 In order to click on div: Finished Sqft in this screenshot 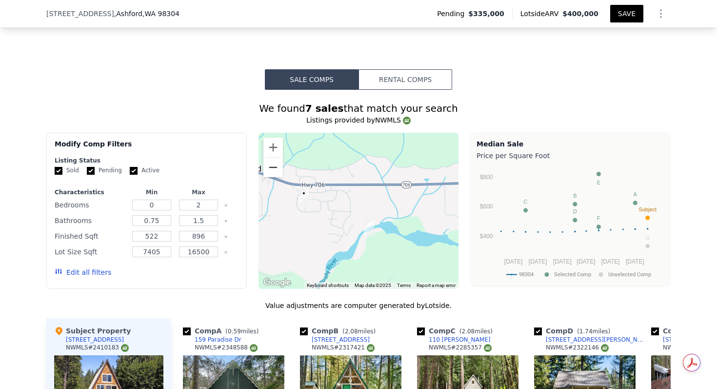, I will do `click(90, 236)`.